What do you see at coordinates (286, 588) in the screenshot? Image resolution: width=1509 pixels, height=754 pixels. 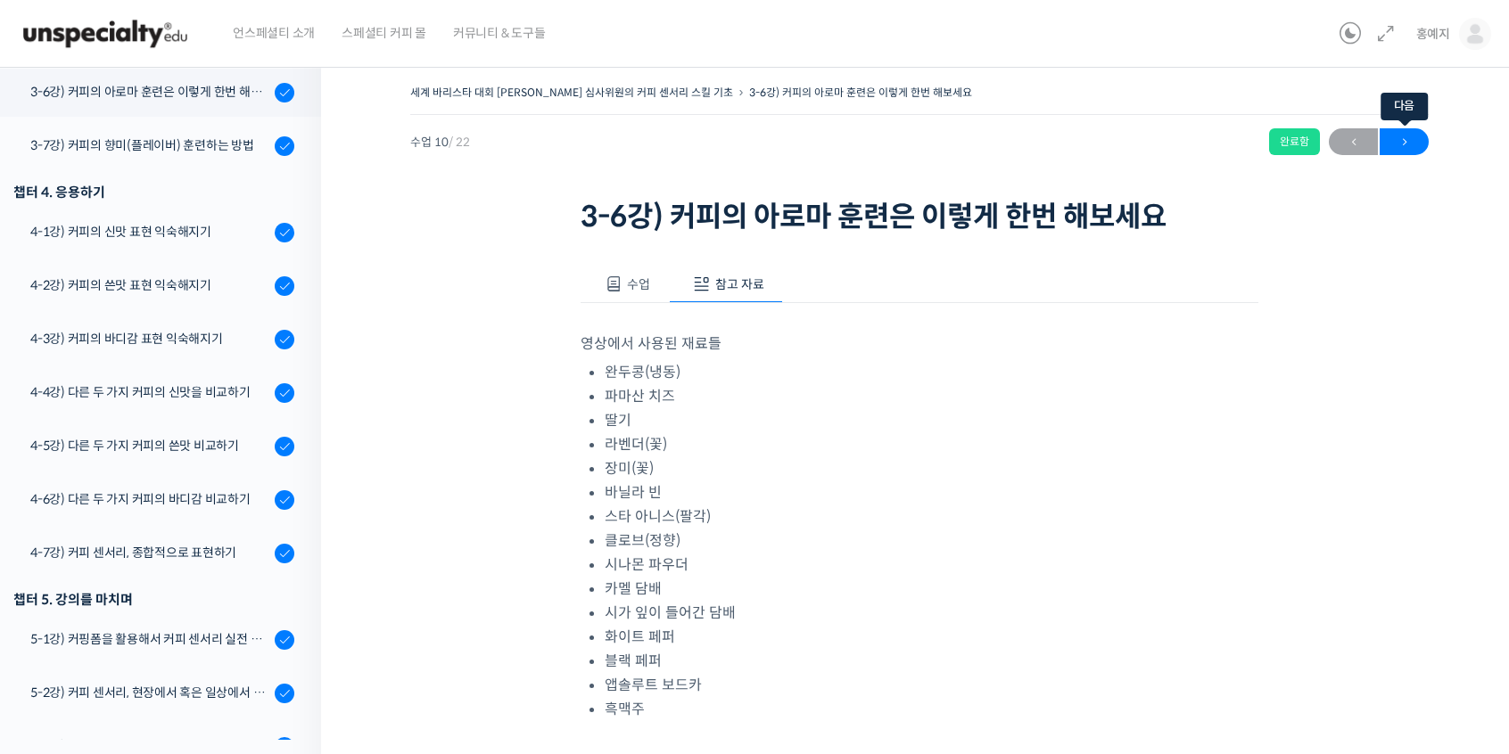 I see `a: 설정` at bounding box center [286, 588].